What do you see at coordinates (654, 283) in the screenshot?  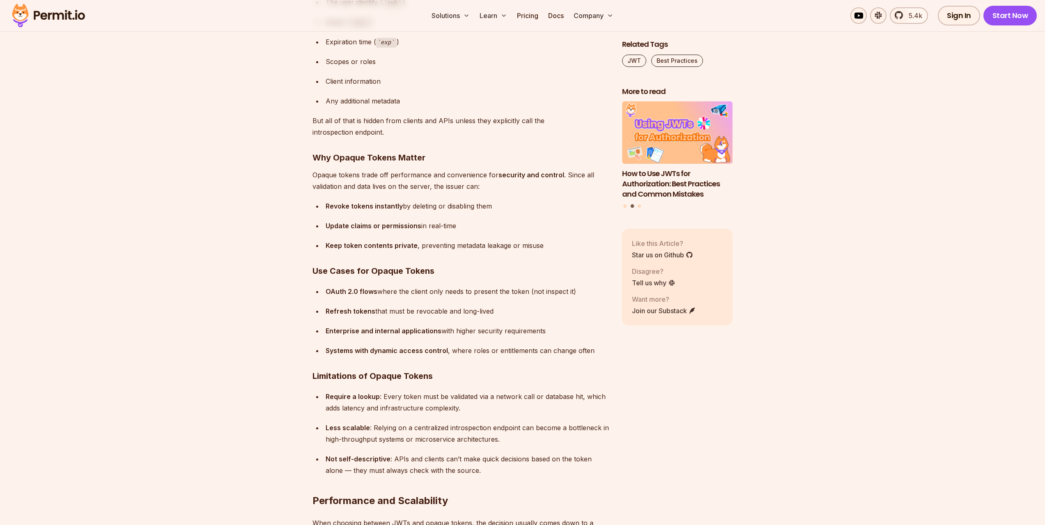 I see `a: Tell us why` at bounding box center [654, 283].